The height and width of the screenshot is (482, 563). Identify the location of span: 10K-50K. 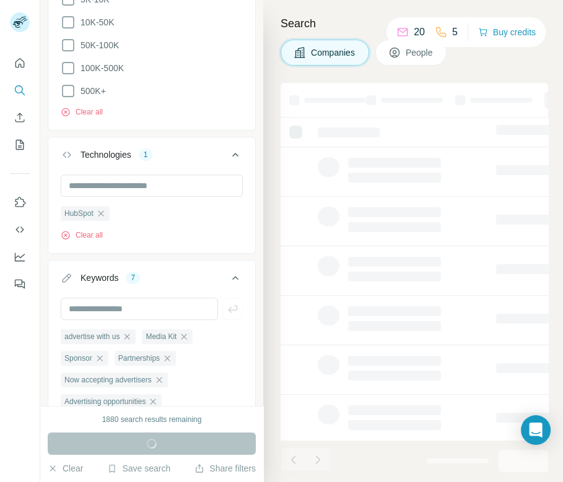
(95, 22).